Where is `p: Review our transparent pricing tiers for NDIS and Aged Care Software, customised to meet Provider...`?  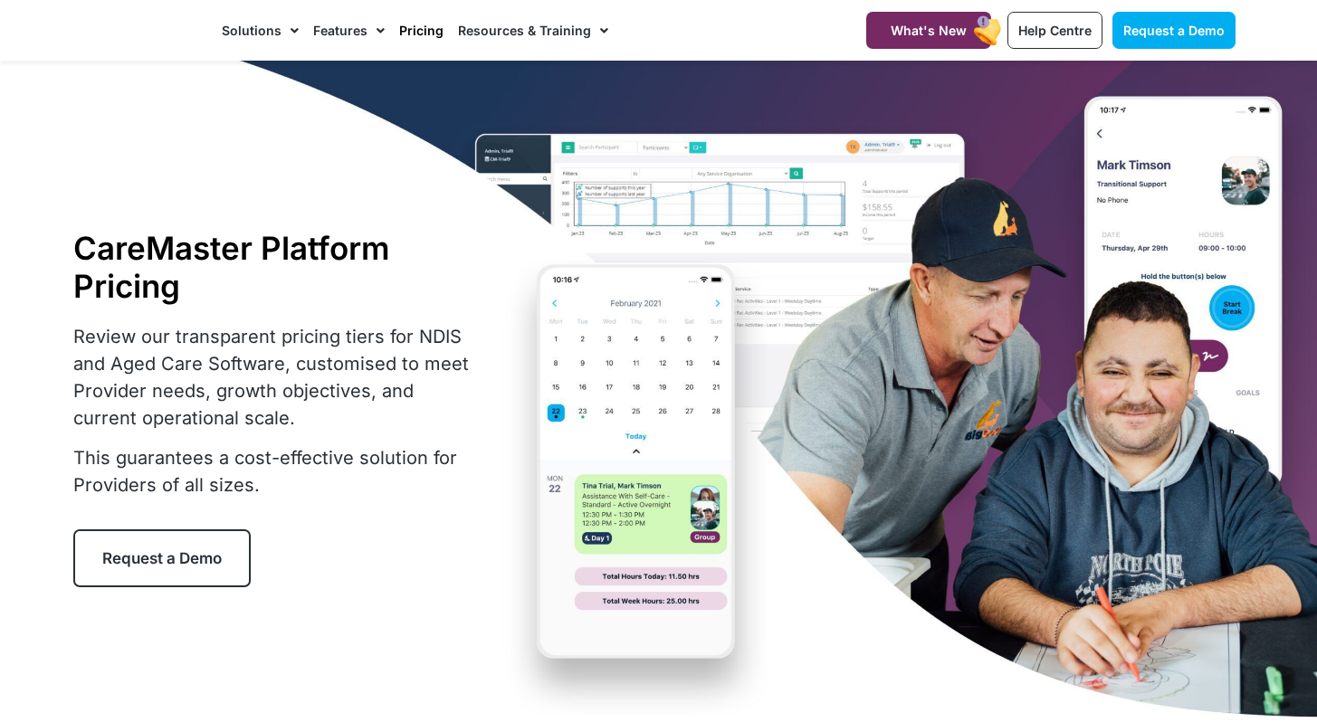
p: Review our transparent pricing tiers for NDIS and Aged Care Software, customised to meet Provider... is located at coordinates (277, 377).